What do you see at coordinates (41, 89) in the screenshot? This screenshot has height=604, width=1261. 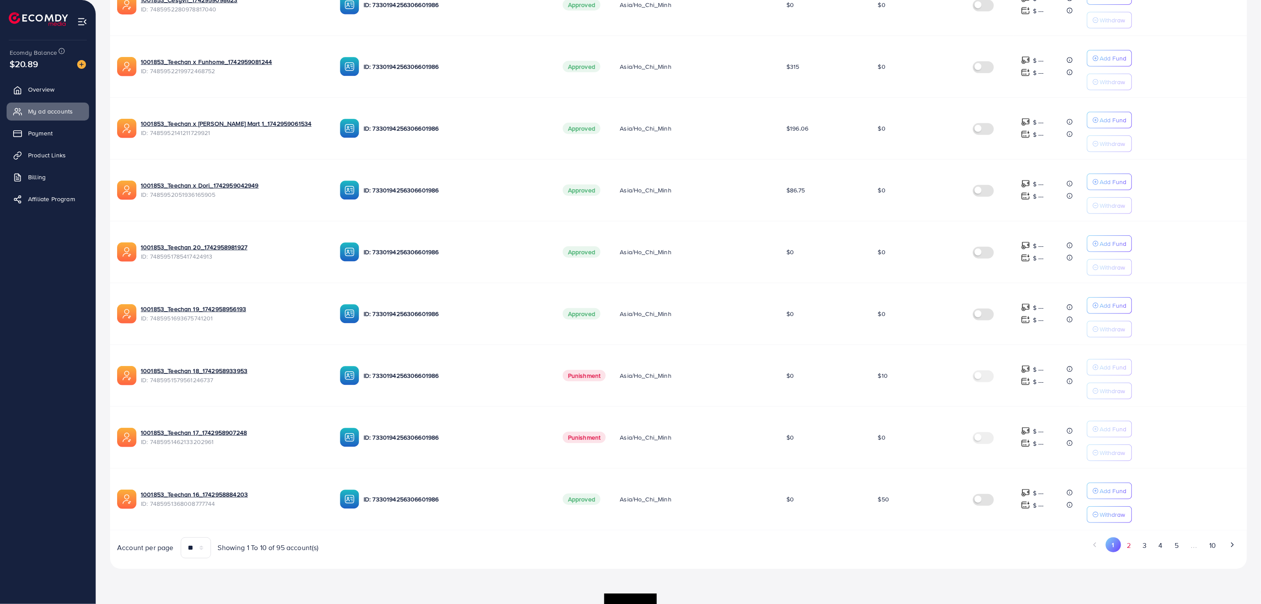 I see `span: Overview` at bounding box center [41, 89].